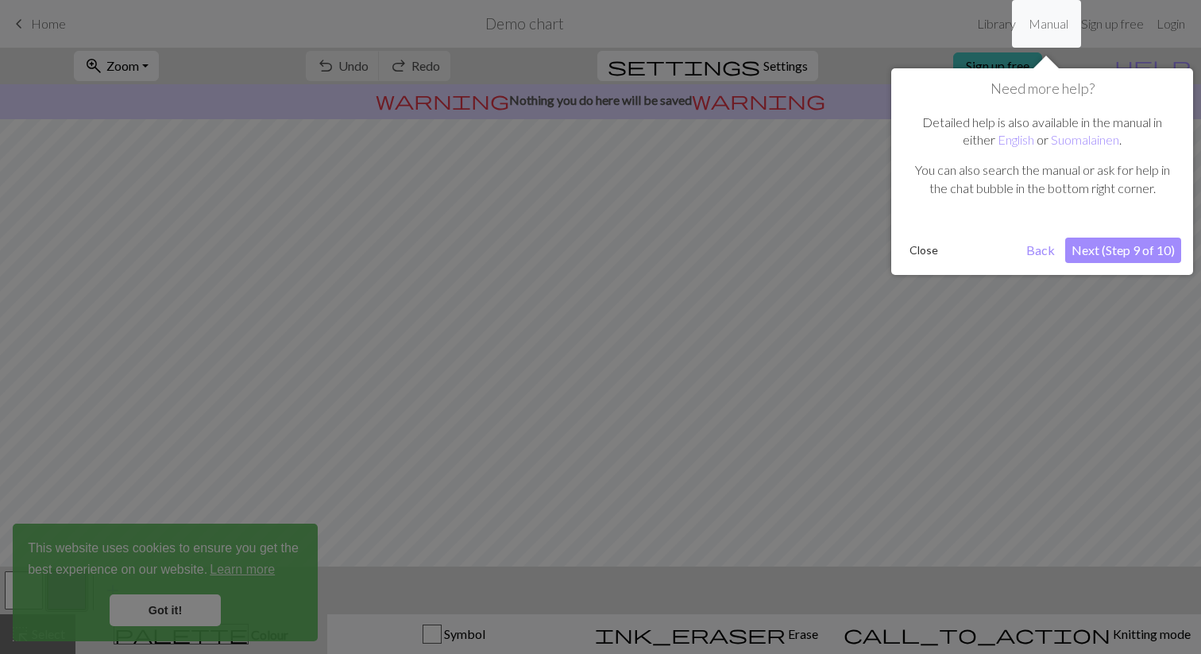 The height and width of the screenshot is (654, 1201). Describe the element at coordinates (1042, 89) in the screenshot. I see `h1: Need more help?` at that location.